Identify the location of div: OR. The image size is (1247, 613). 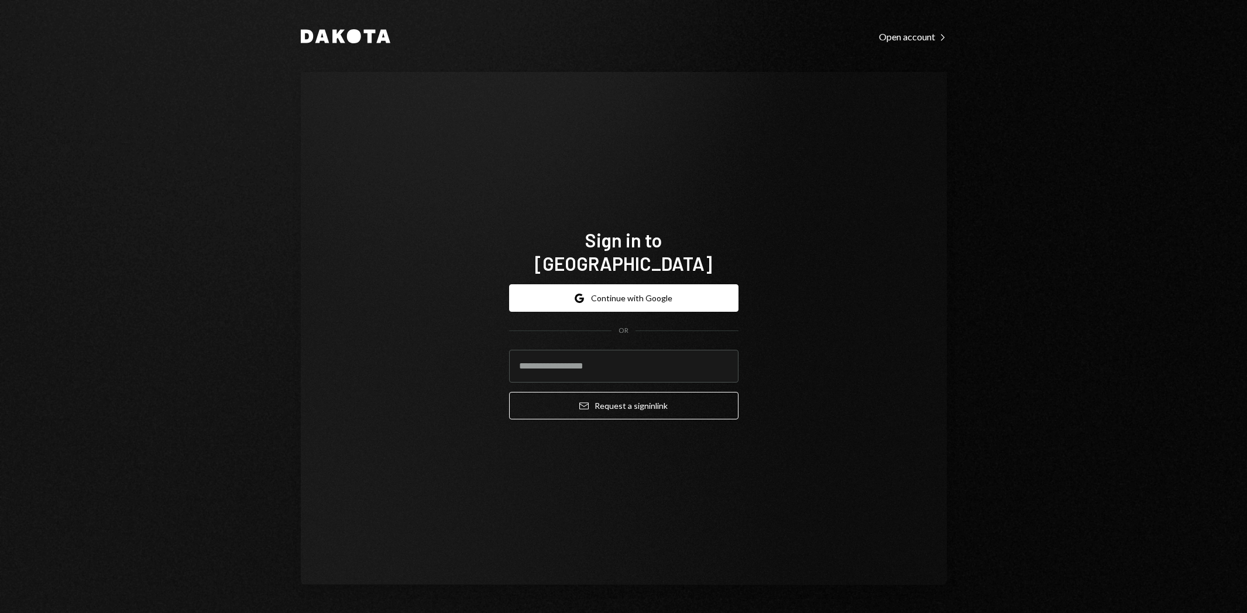
(623, 331).